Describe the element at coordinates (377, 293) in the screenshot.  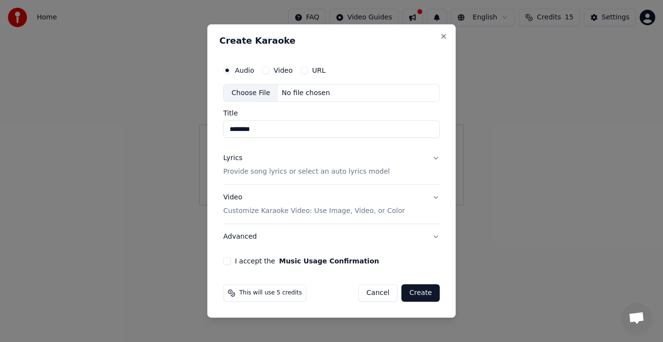
I see `button: Cancel` at that location.